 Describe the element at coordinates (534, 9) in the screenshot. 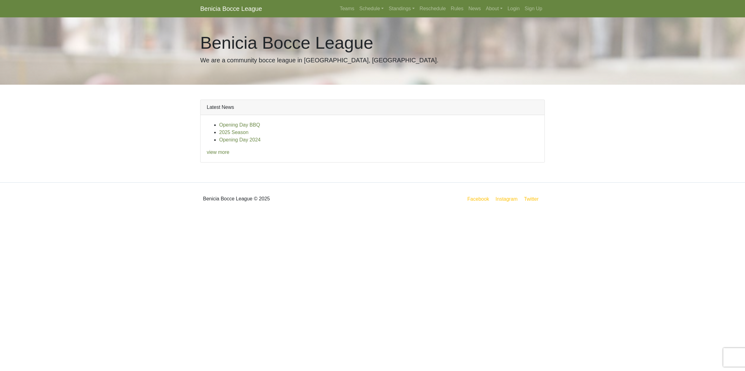

I see `a: Sign Up` at that location.